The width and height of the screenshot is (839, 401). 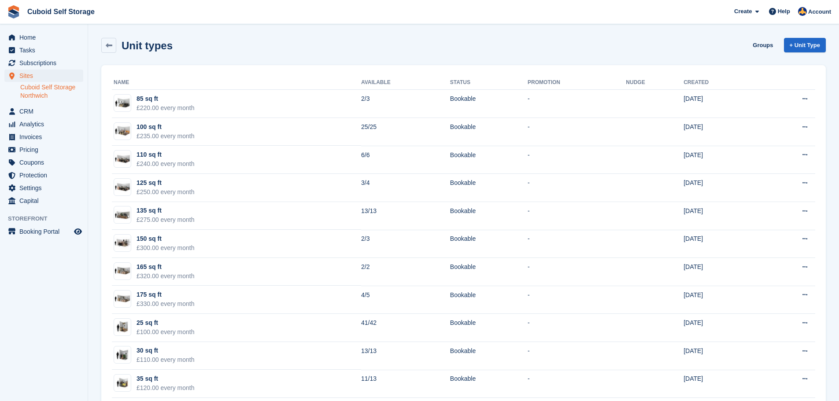 What do you see at coordinates (166, 192) in the screenshot?
I see `div: £250.00 every month` at bounding box center [166, 192].